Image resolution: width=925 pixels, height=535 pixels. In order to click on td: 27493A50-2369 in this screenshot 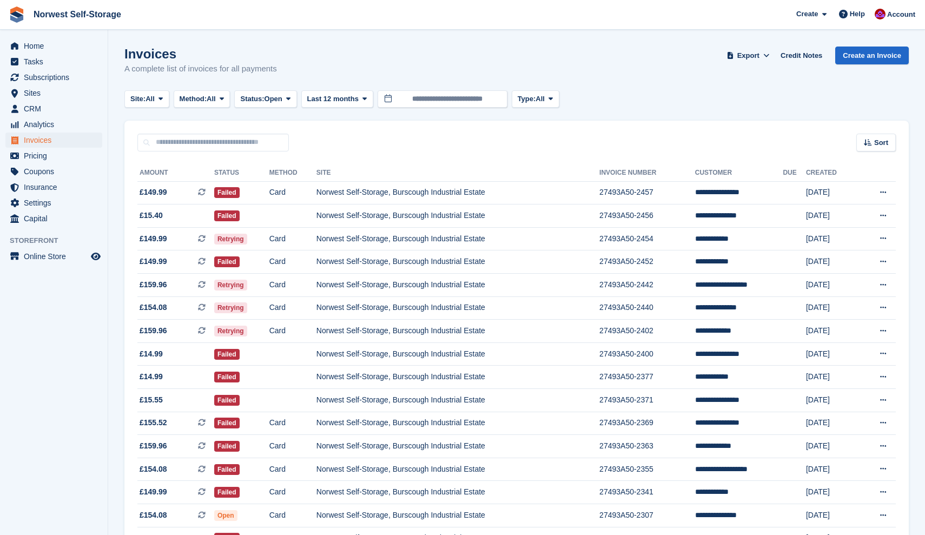, I will do `click(647, 423)`.